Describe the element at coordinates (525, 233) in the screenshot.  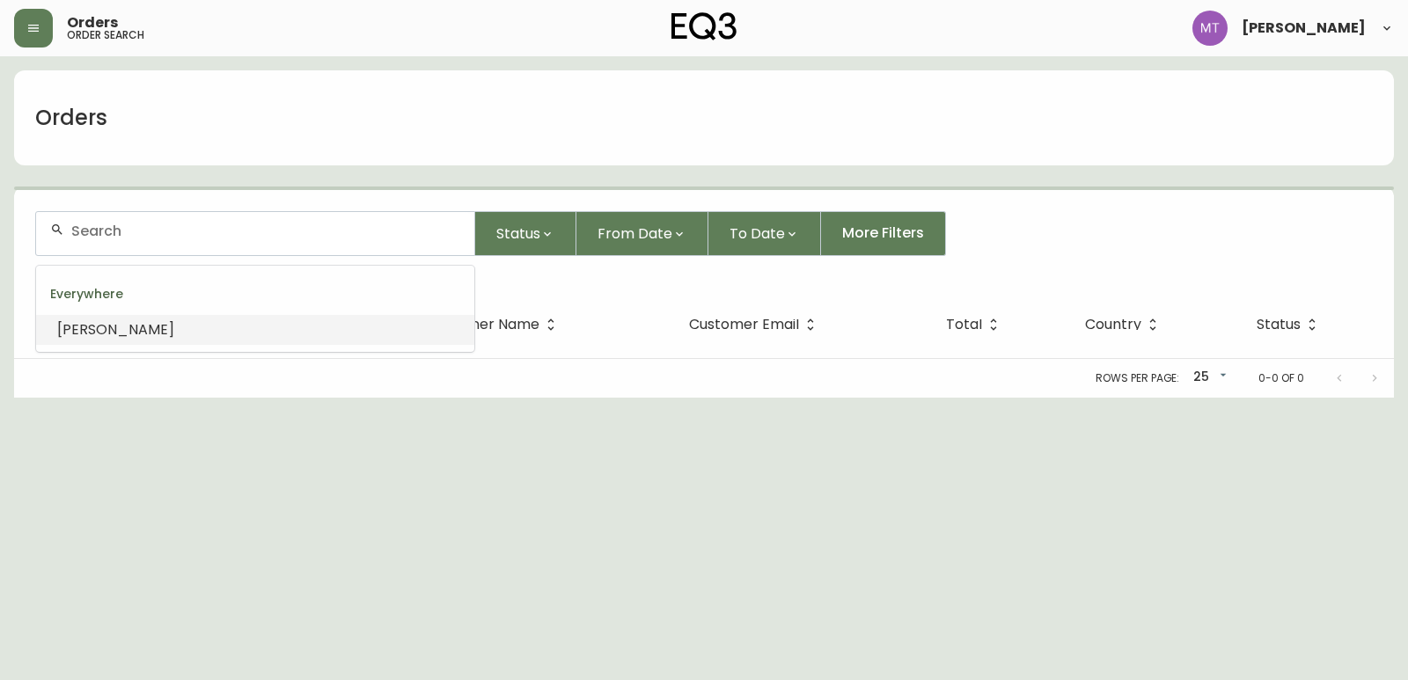
I see `button: Status` at that location.